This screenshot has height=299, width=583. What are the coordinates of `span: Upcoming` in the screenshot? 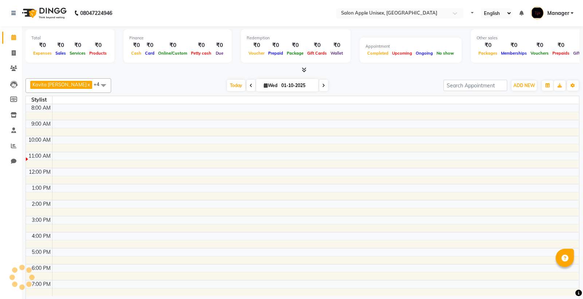 It's located at (402, 53).